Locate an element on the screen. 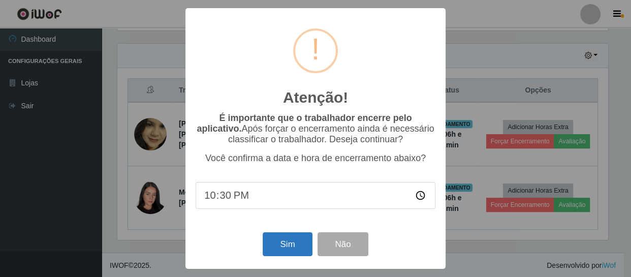 The height and width of the screenshot is (277, 631). h2: Atenção! is located at coordinates (315, 97).